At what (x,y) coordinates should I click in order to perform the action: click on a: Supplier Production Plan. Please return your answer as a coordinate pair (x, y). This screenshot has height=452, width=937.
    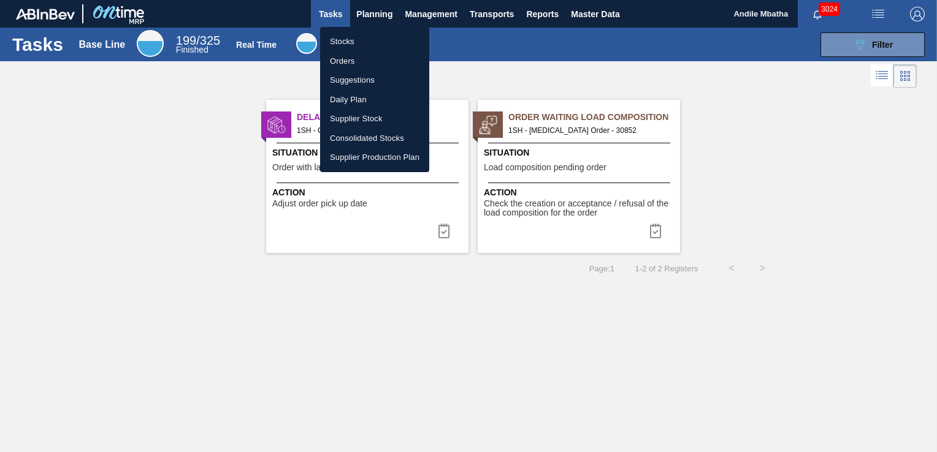
    Looking at the image, I should click on (375, 158).